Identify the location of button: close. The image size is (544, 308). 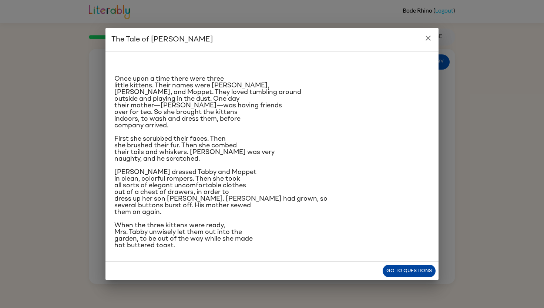
(428, 38).